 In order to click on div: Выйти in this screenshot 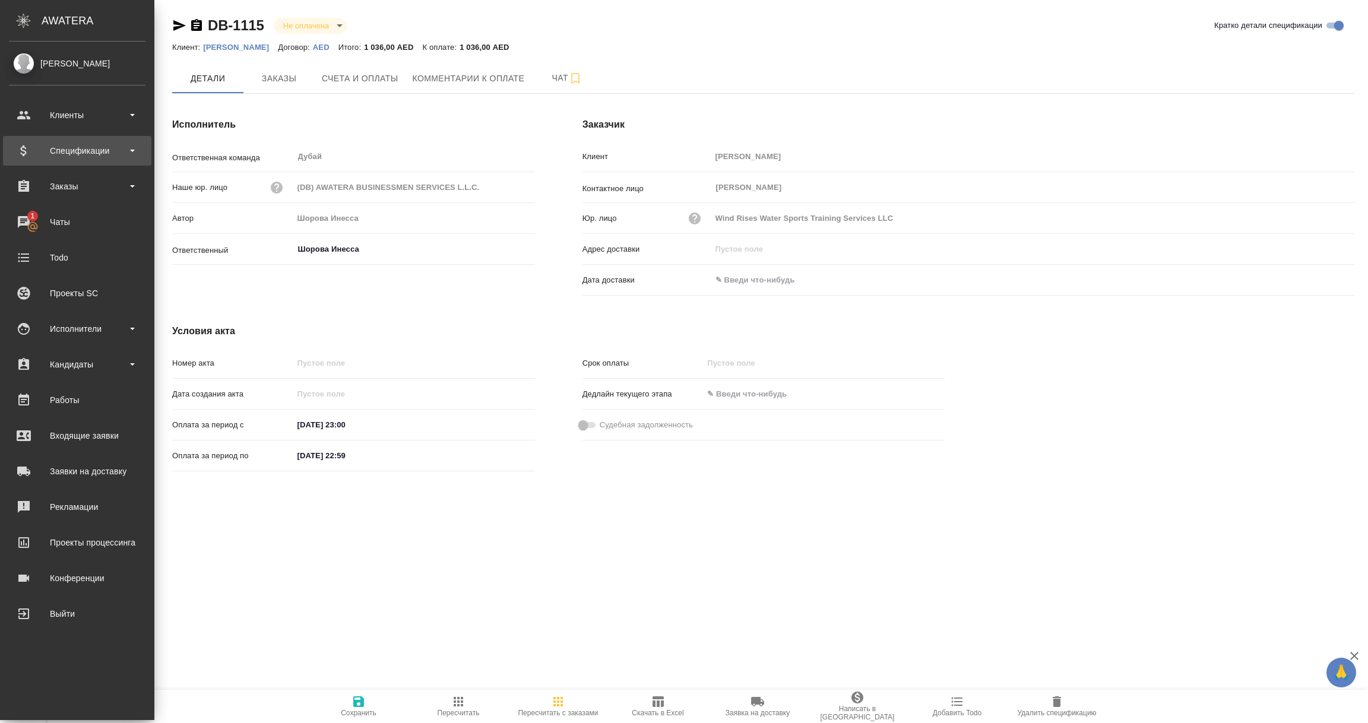, I will do `click(77, 614)`.